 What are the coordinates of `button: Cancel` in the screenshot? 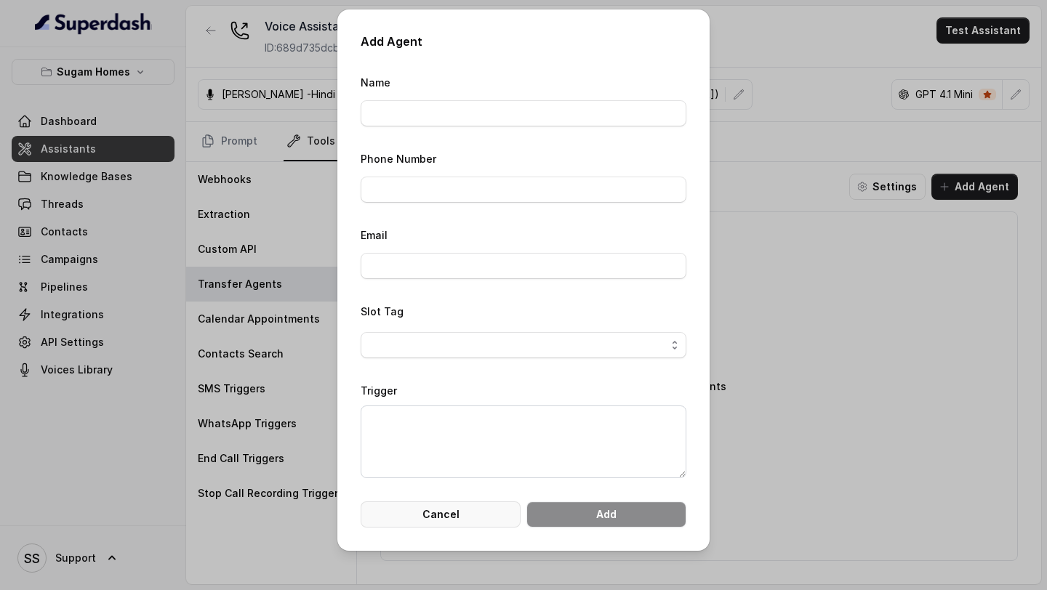 It's located at (441, 515).